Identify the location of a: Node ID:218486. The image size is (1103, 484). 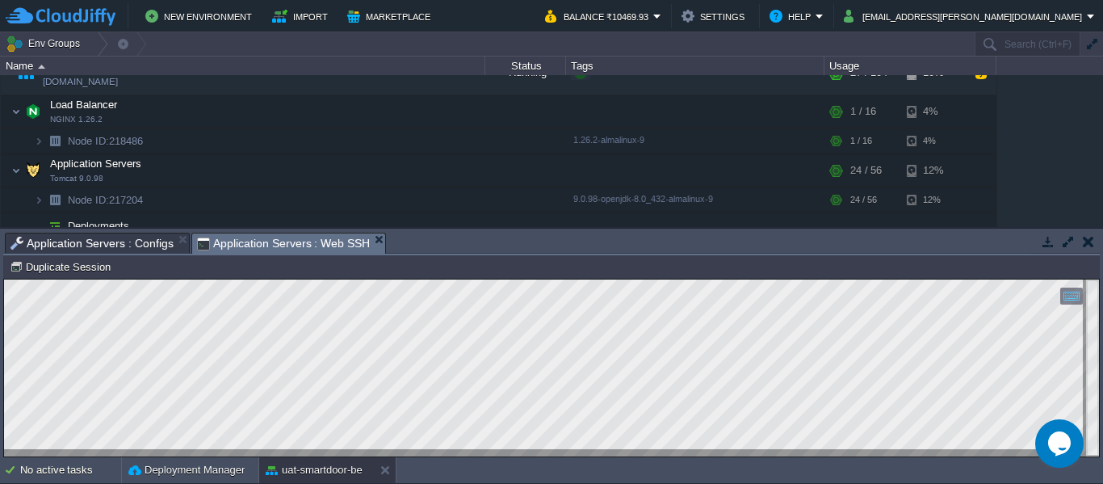
(106, 140).